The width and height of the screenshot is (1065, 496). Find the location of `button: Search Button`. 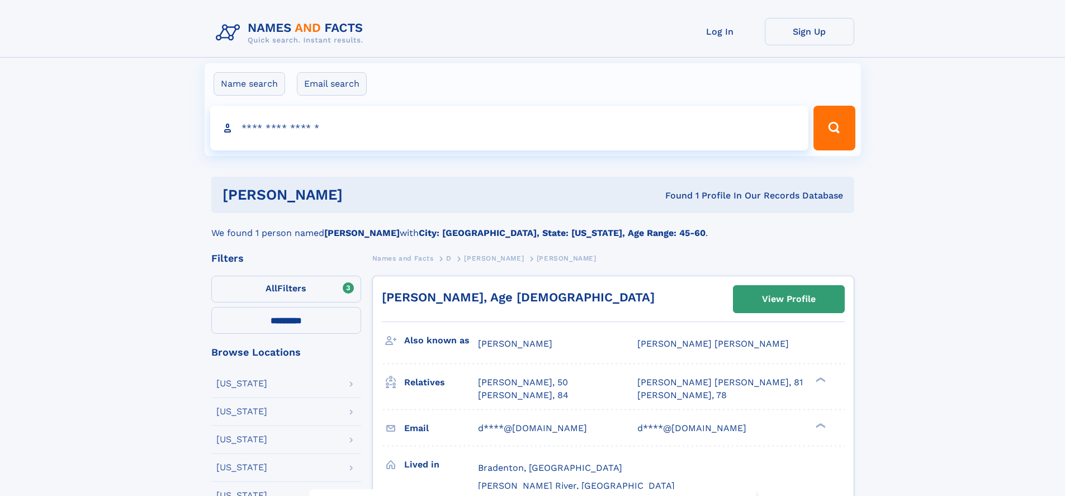

button: Search Button is located at coordinates (834, 128).